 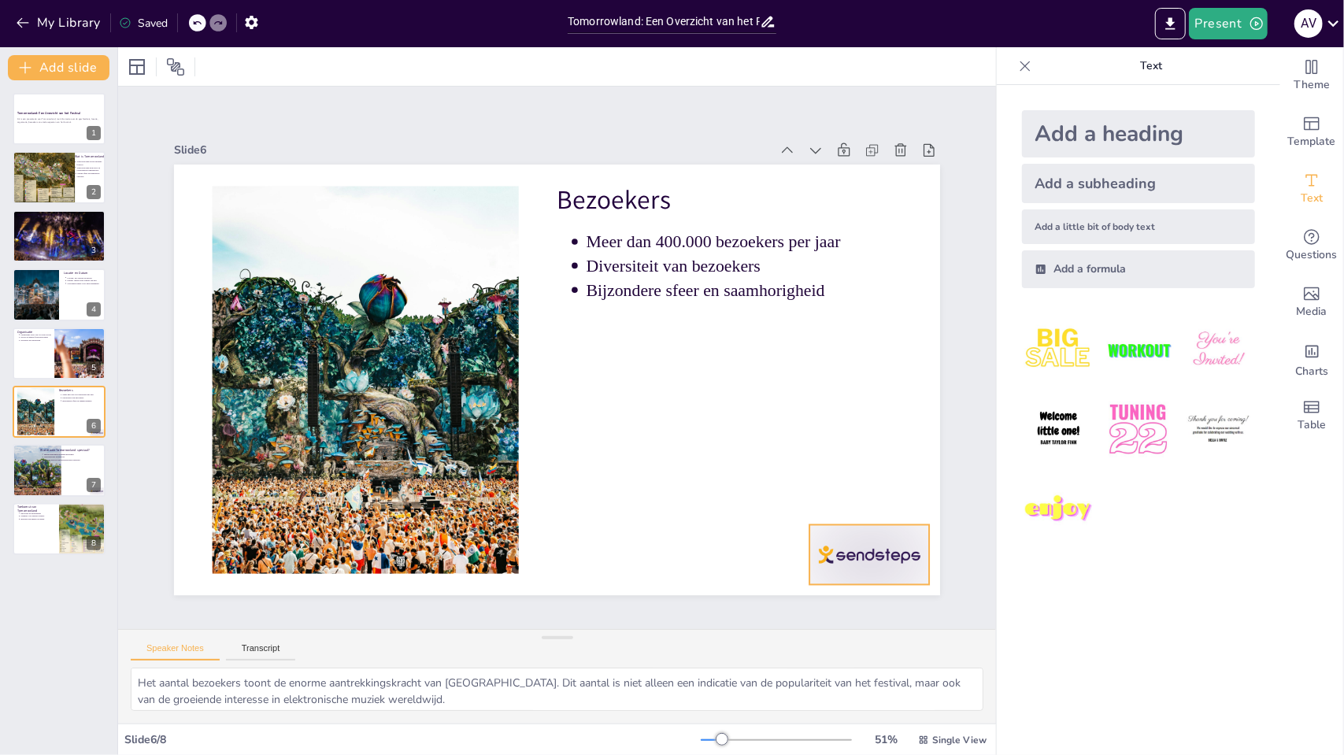 I want to click on div: Layout, so click(x=137, y=67).